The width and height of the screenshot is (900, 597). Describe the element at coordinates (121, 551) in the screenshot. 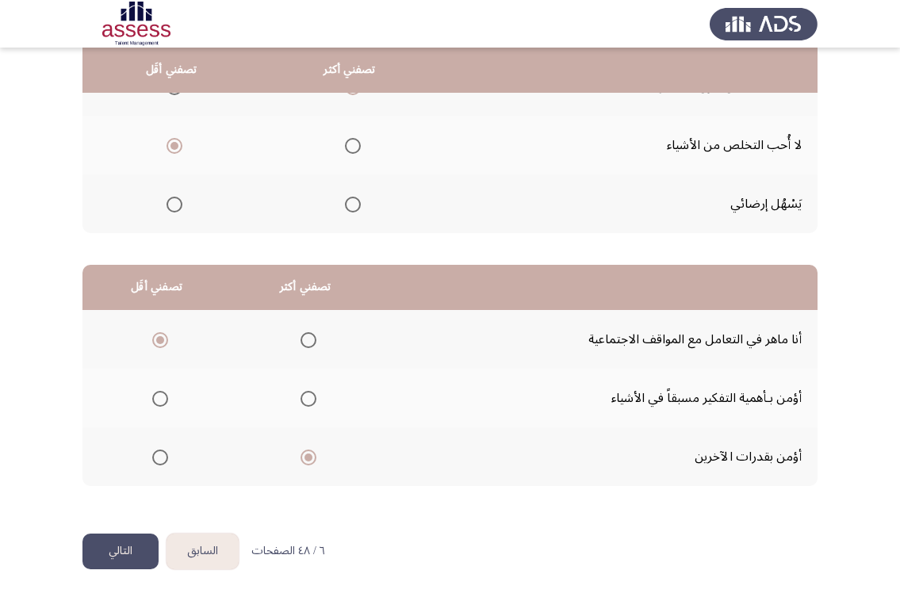

I see `button: load next page` at that location.